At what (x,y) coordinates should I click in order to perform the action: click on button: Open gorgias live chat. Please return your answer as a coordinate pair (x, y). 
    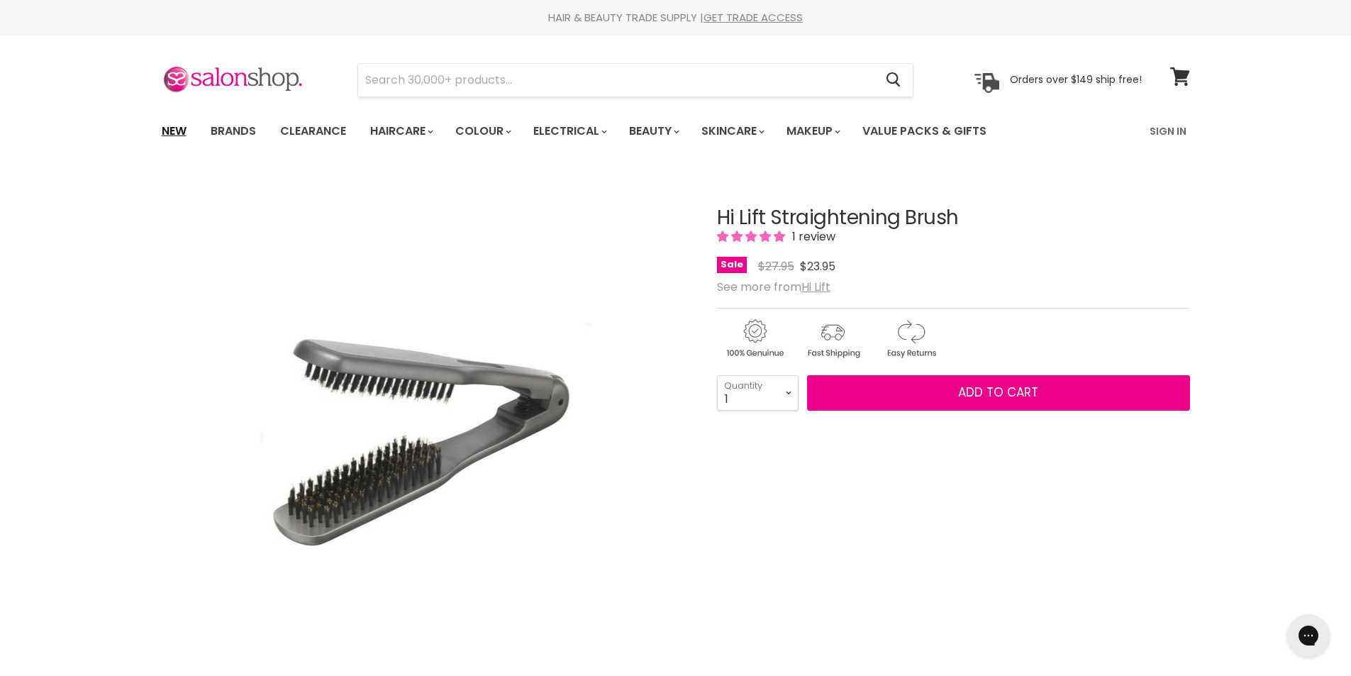
    Looking at the image, I should click on (28, 26).